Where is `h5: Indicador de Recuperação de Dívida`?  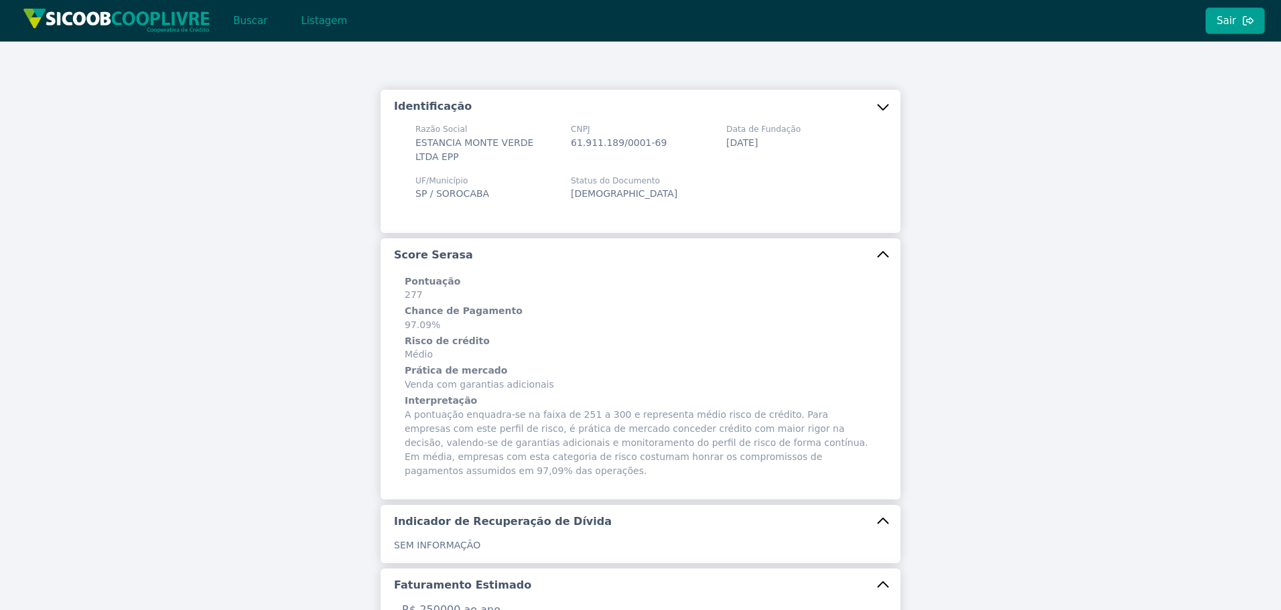
h5: Indicador de Recuperação de Dívida is located at coordinates (503, 522).